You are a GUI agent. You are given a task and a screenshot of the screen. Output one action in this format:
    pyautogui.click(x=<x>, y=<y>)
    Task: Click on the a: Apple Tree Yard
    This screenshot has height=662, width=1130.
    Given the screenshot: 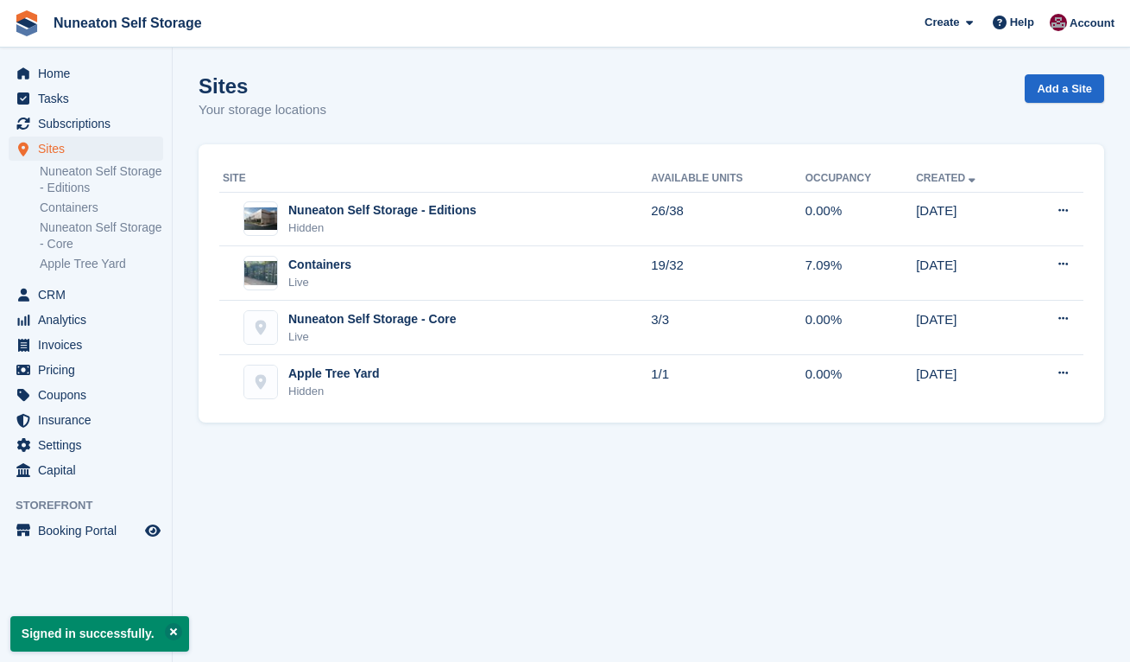 What is the action you would take?
    pyautogui.click(x=101, y=263)
    